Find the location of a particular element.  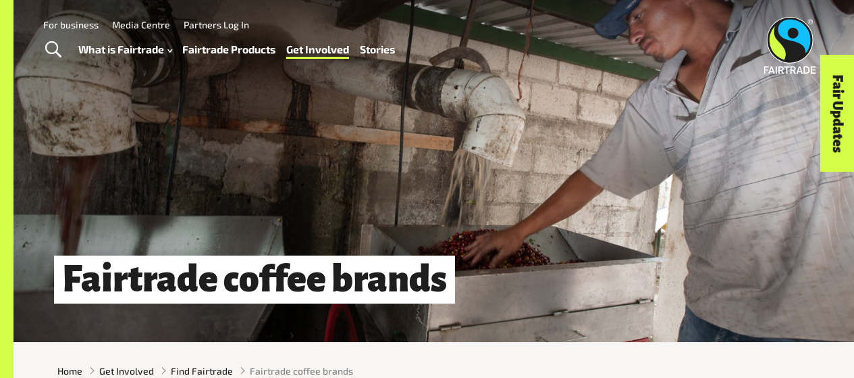

a: What is Fairtrade is located at coordinates (125, 49).